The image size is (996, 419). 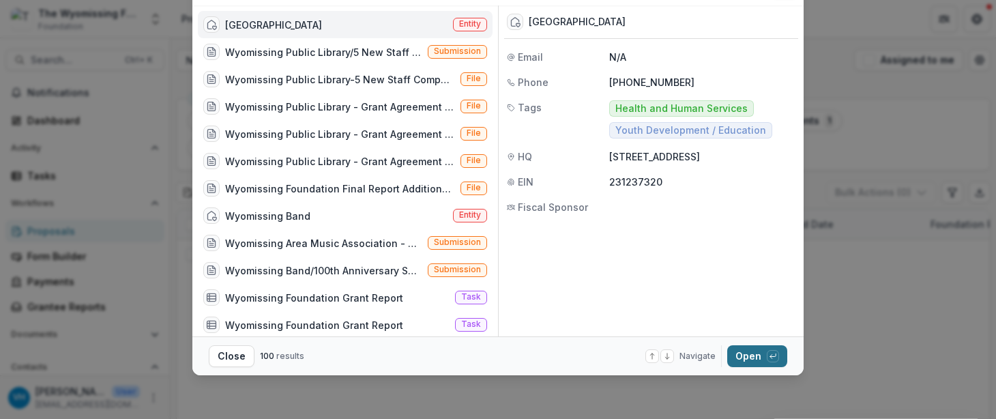 I want to click on span: Phone, so click(x=533, y=82).